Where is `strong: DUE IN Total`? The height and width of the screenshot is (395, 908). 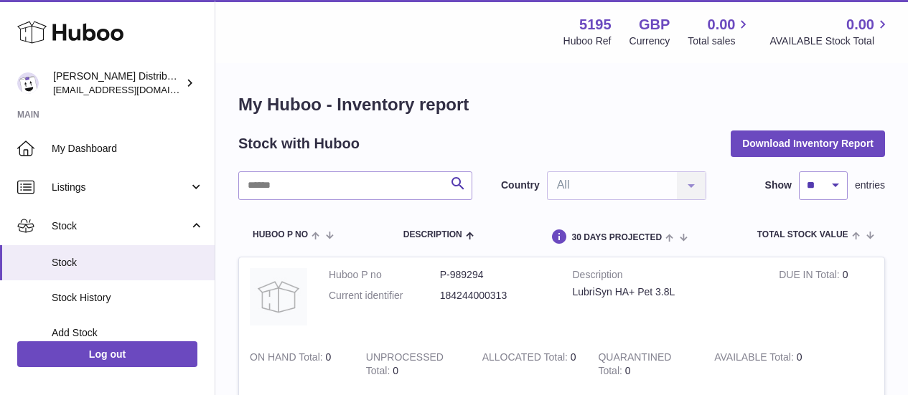 strong: DUE IN Total is located at coordinates (810, 276).